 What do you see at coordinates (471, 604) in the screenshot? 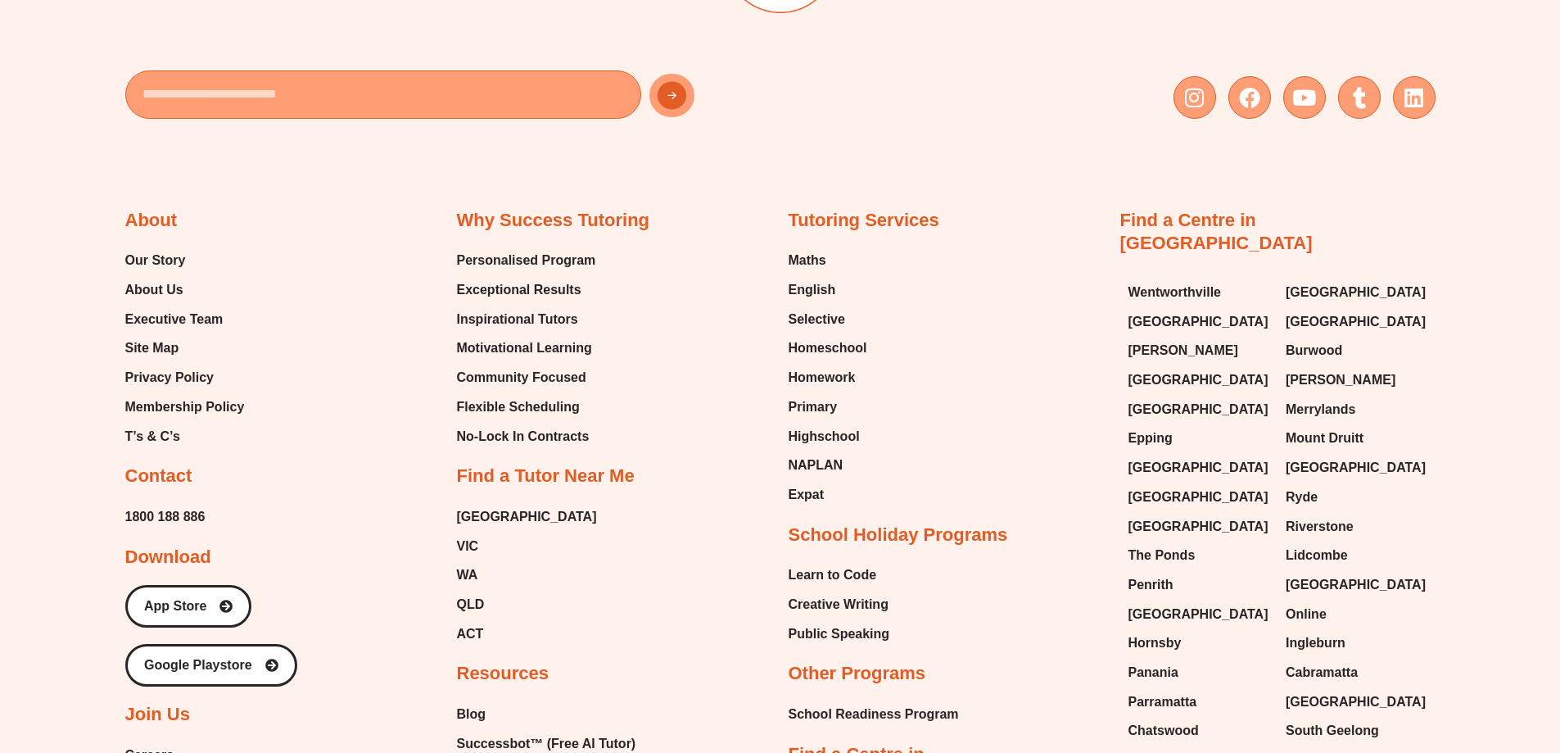
I see `span: QLD` at bounding box center [471, 604].